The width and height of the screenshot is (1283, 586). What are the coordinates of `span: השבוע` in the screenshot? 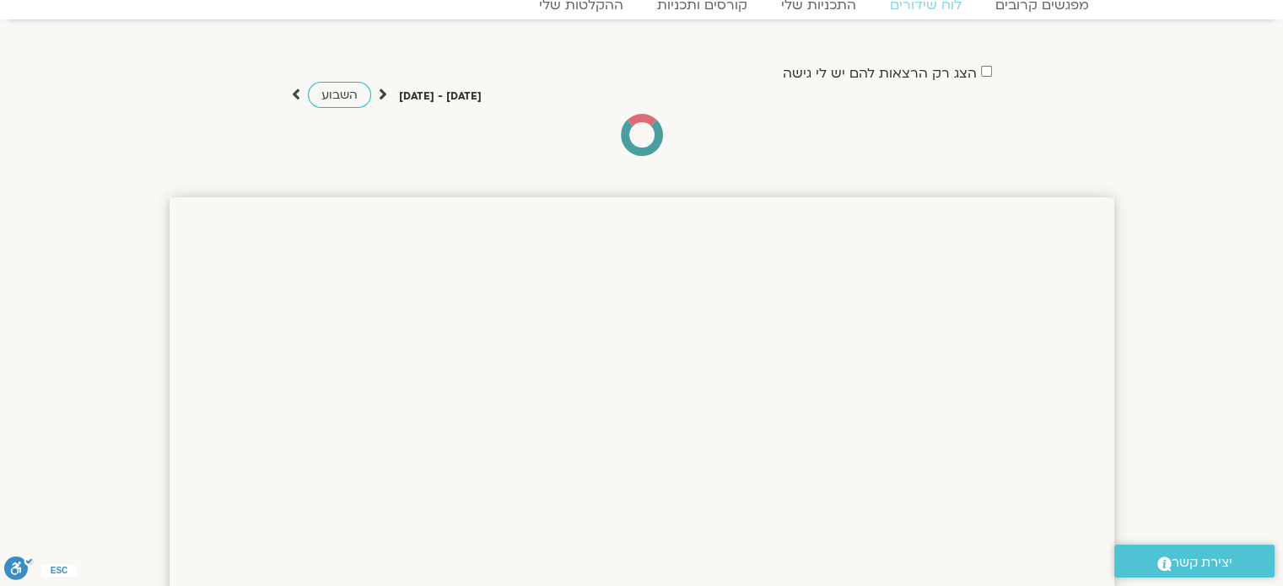 It's located at (339, 94).